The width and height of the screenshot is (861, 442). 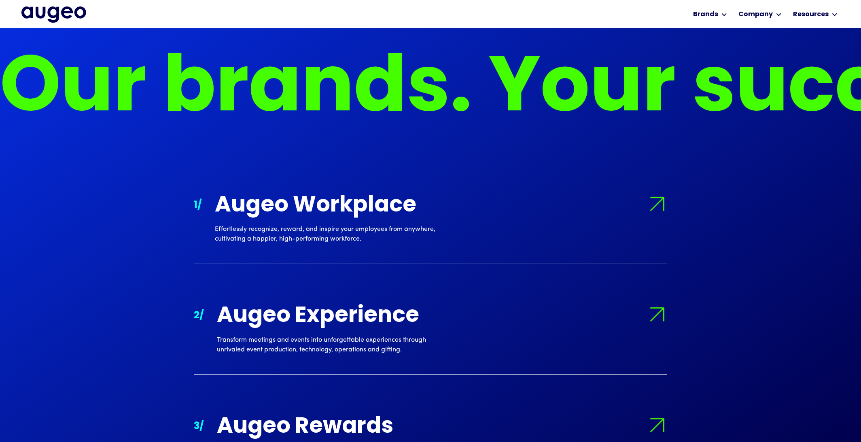 What do you see at coordinates (431, 330) in the screenshot?
I see `a: 2/Arrow symbol in bright green pointing right to indicate an active link.Augeo ExperienceTransfor...` at bounding box center [431, 330].